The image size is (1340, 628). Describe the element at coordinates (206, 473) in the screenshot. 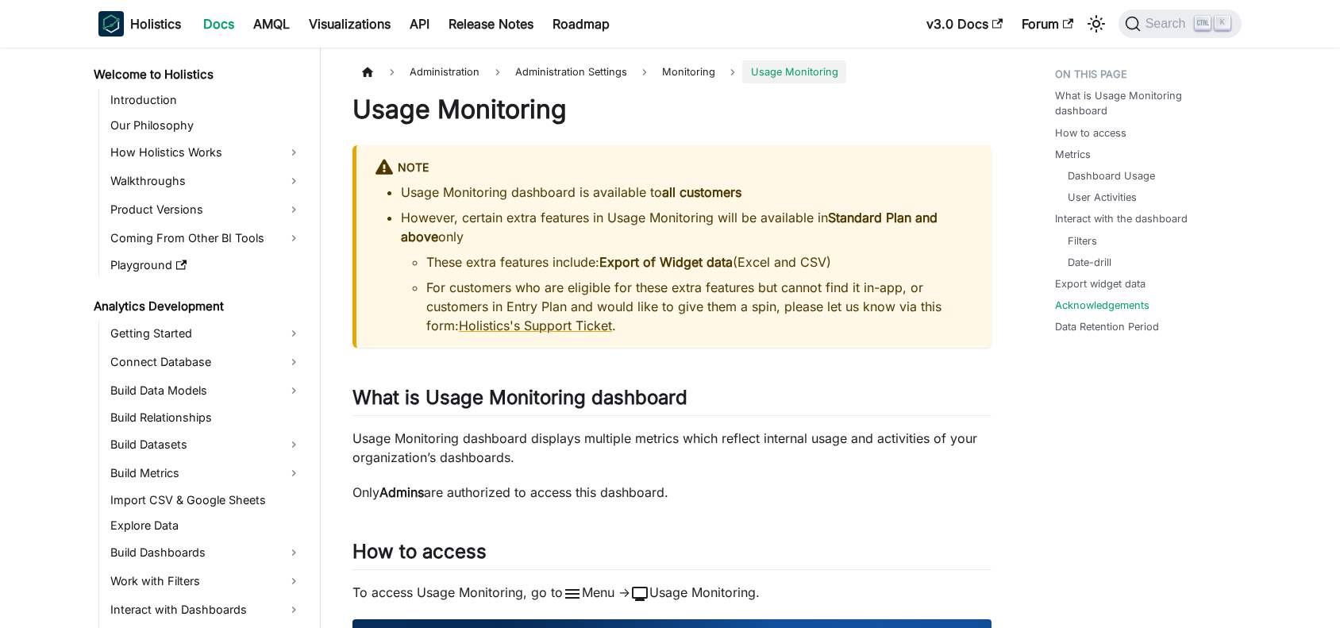

I see `a: Build Metrics` at that location.